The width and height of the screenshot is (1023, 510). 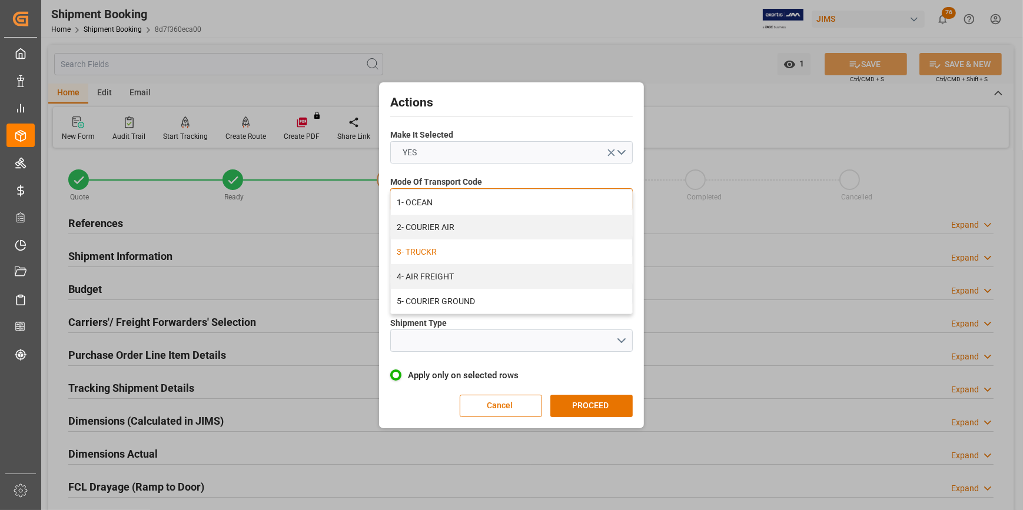 What do you see at coordinates (511, 252) in the screenshot?
I see `div: 3- TRUCKR` at bounding box center [511, 252].